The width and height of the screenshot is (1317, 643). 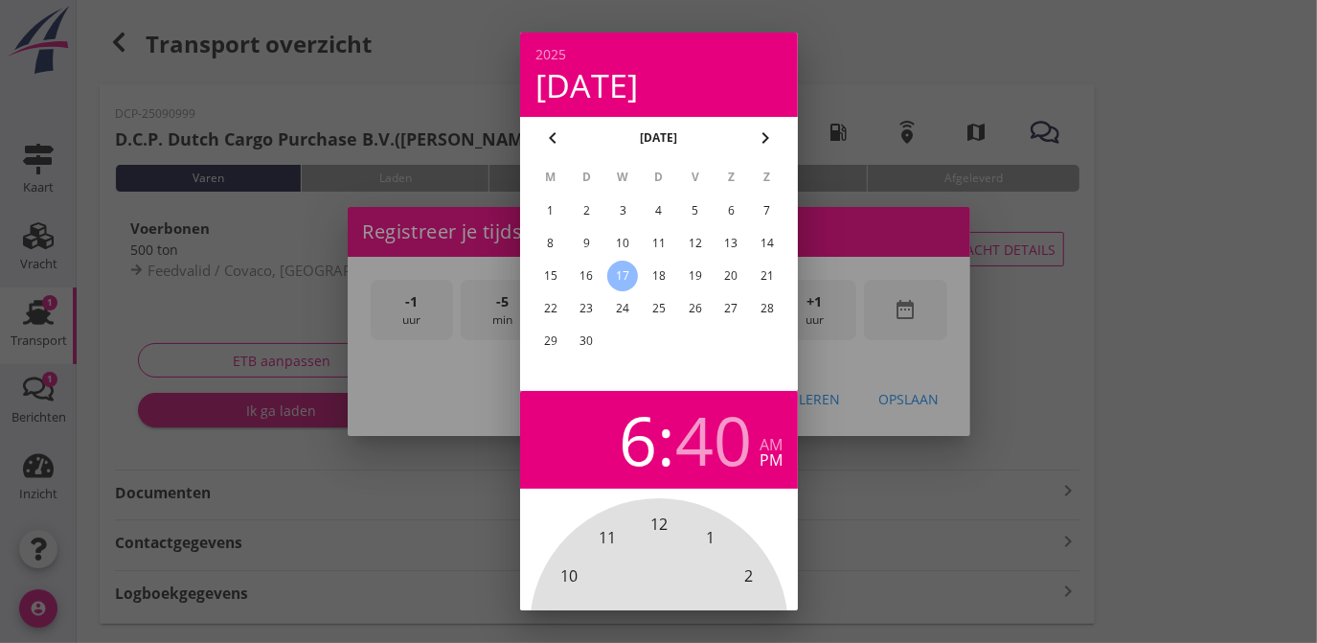 I want to click on button: 15, so click(x=550, y=276).